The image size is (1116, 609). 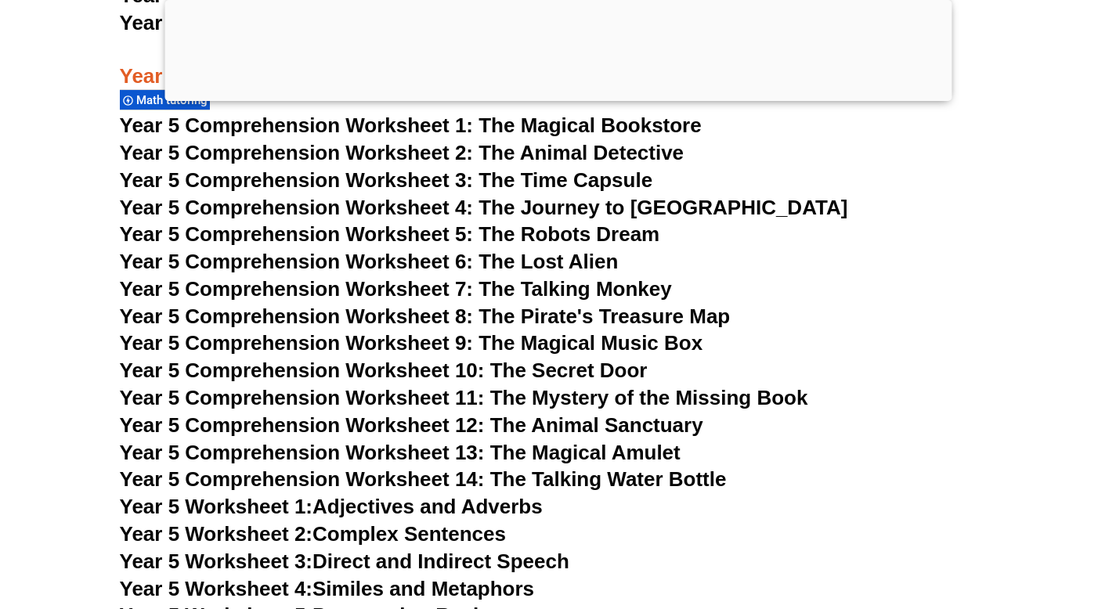 I want to click on a: Year 5 Worksheet 2:Complex Sentences, so click(x=313, y=534).